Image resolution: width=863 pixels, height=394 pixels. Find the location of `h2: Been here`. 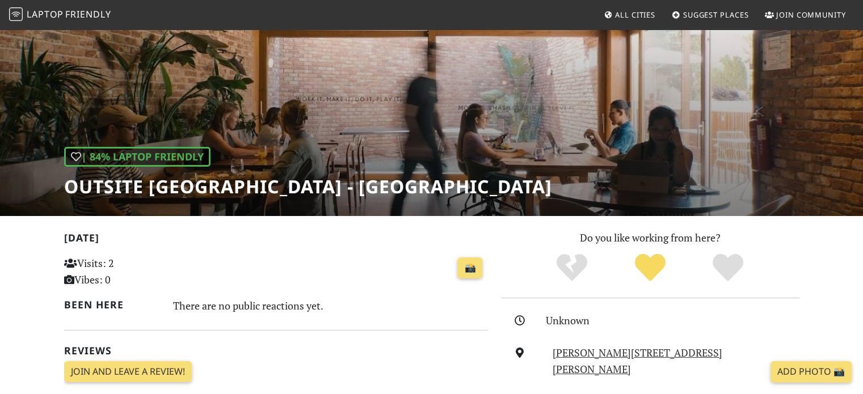

h2: Been here is located at coordinates (112, 305).